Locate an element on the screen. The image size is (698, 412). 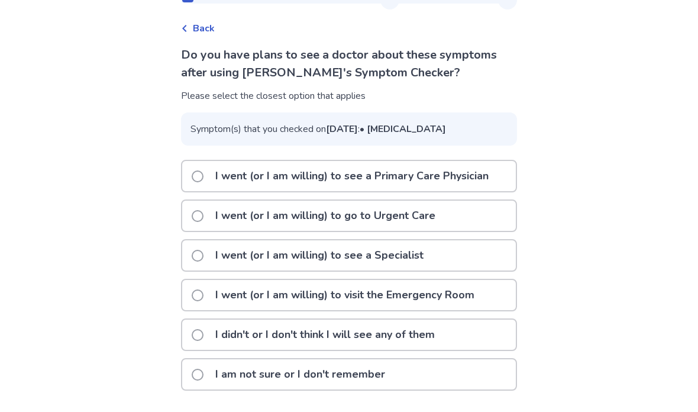
p: I went (or I am willing) to see a Specialist is located at coordinates (319, 255).